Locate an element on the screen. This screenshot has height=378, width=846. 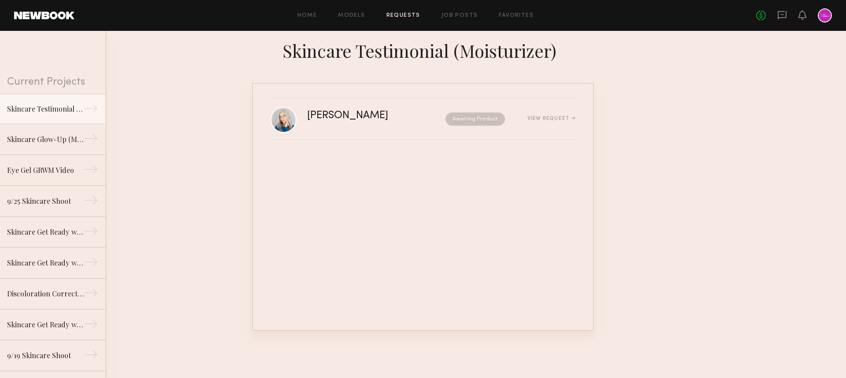
a: Home is located at coordinates (307, 15).